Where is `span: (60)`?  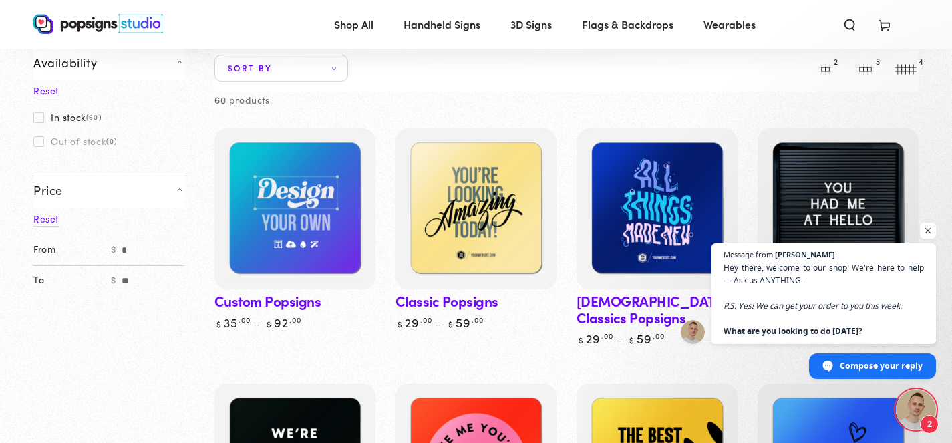 span: (60) is located at coordinates (93, 117).